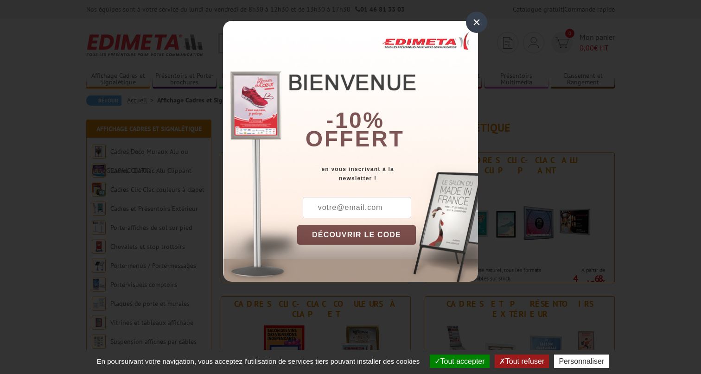  Describe the element at coordinates (258, 361) in the screenshot. I see `span: En poursuivant votre navigation, vous acceptez l'utilisation de services tiers pouvant installer ...` at that location.